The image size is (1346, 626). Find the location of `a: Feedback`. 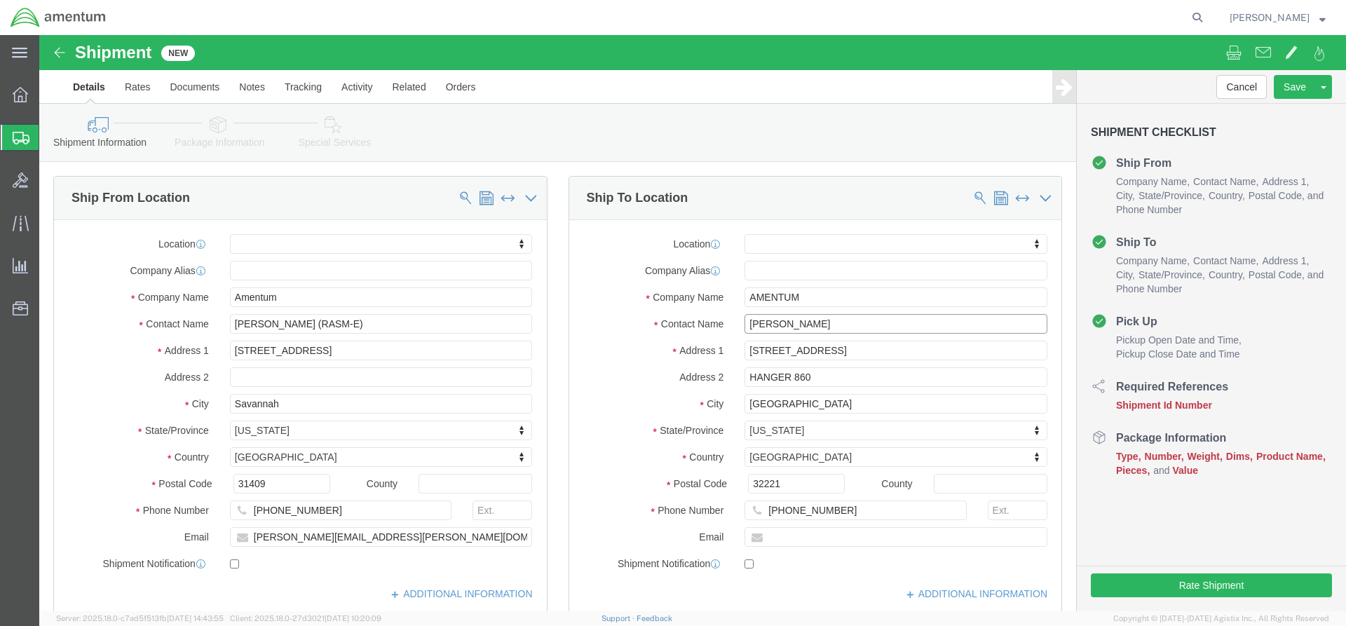

a: Feedback is located at coordinates (654, 618).